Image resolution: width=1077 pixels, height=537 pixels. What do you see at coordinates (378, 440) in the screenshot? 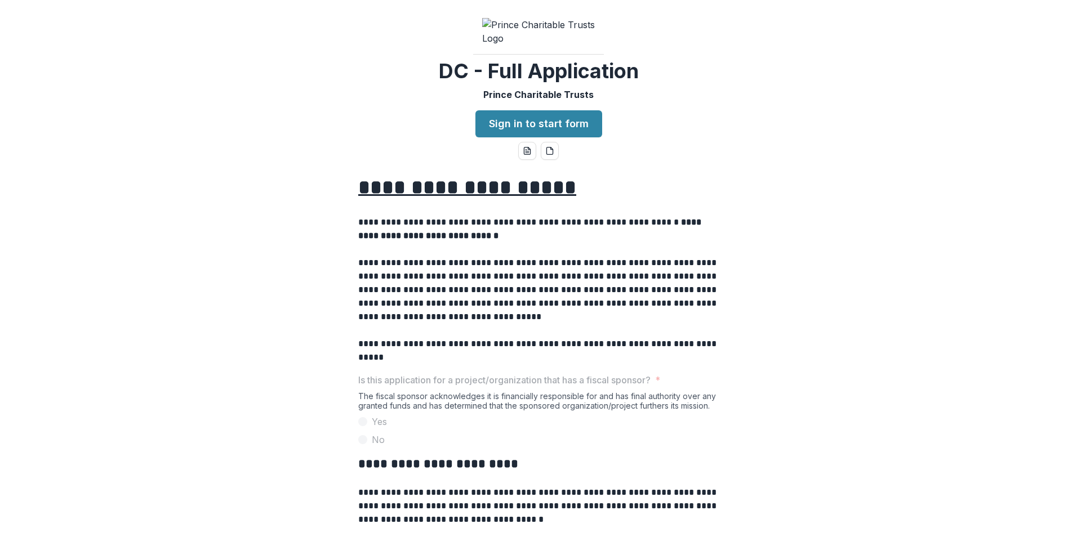
I see `span: No` at bounding box center [378, 440].